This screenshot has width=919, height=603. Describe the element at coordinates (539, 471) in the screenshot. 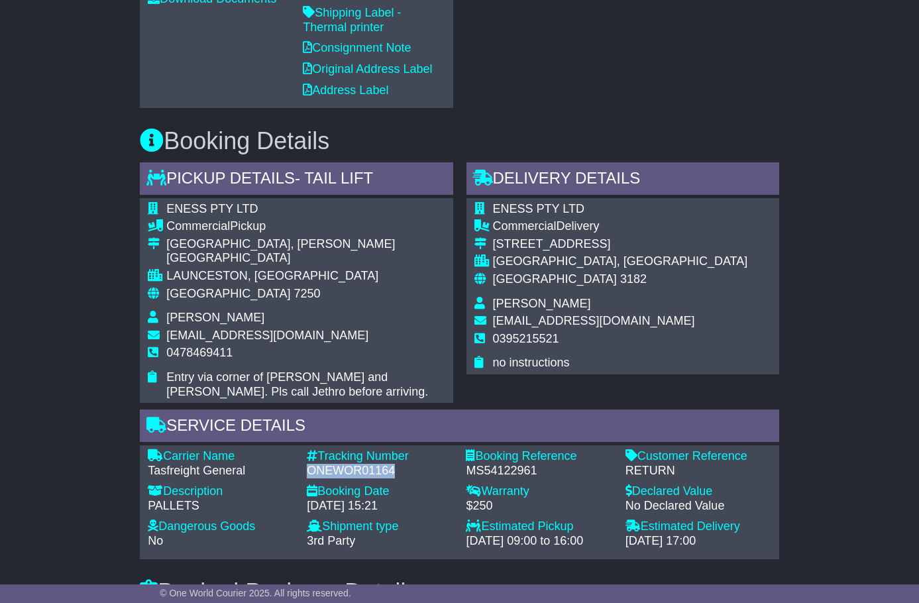

I see `div: MS54122961` at that location.